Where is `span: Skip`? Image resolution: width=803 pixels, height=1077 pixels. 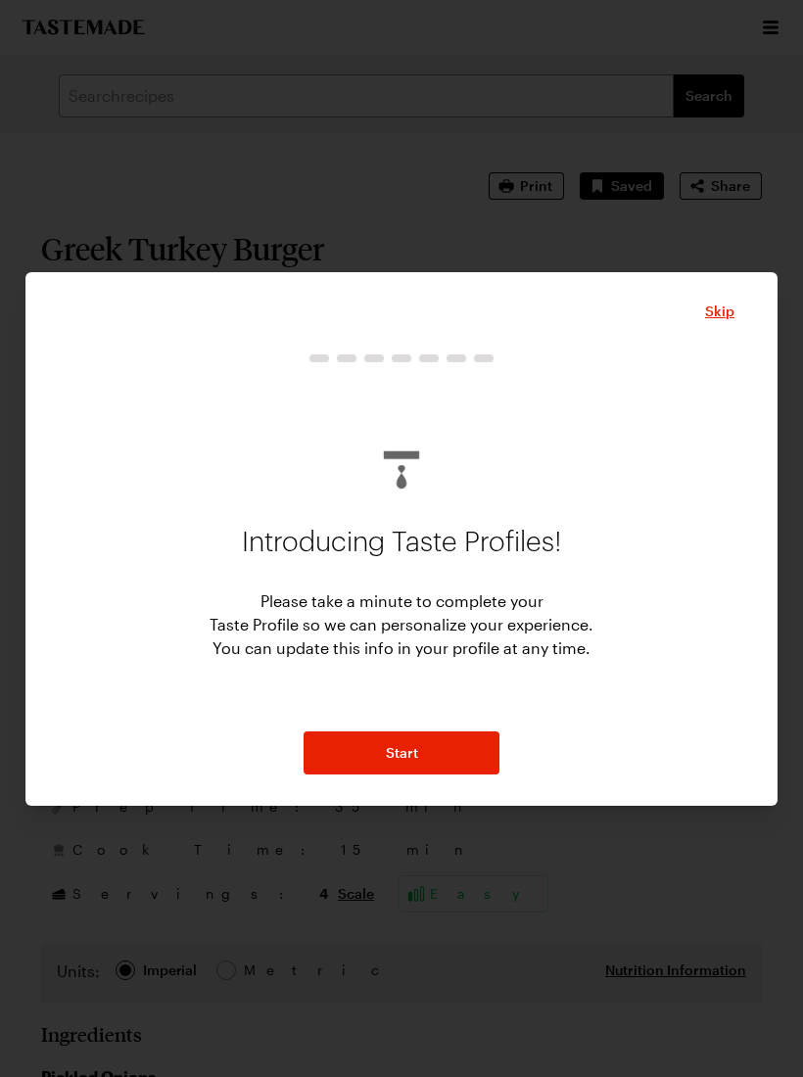 span: Skip is located at coordinates (720, 311).